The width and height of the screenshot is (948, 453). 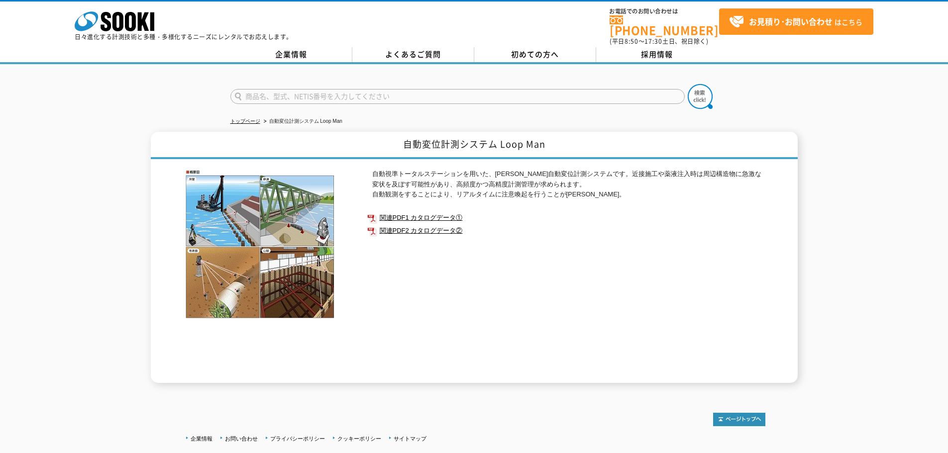 I want to click on a: よくあるご質問, so click(x=413, y=55).